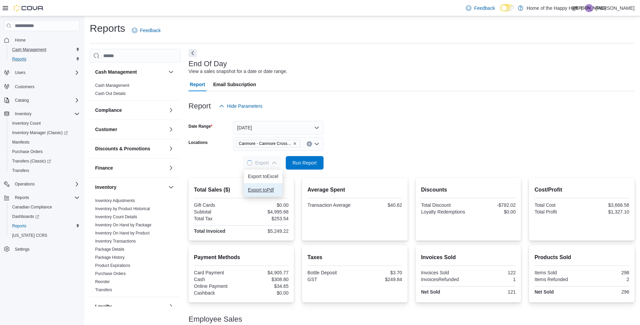 This screenshot has height=325, width=640. Describe the element at coordinates (29, 8) in the screenshot. I see `img: Cova` at that location.